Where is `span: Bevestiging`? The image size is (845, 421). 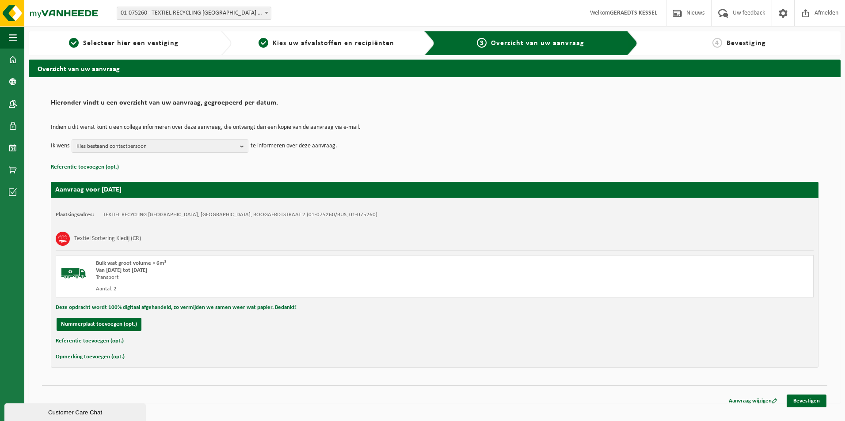 span: Bevestiging is located at coordinates (746, 43).